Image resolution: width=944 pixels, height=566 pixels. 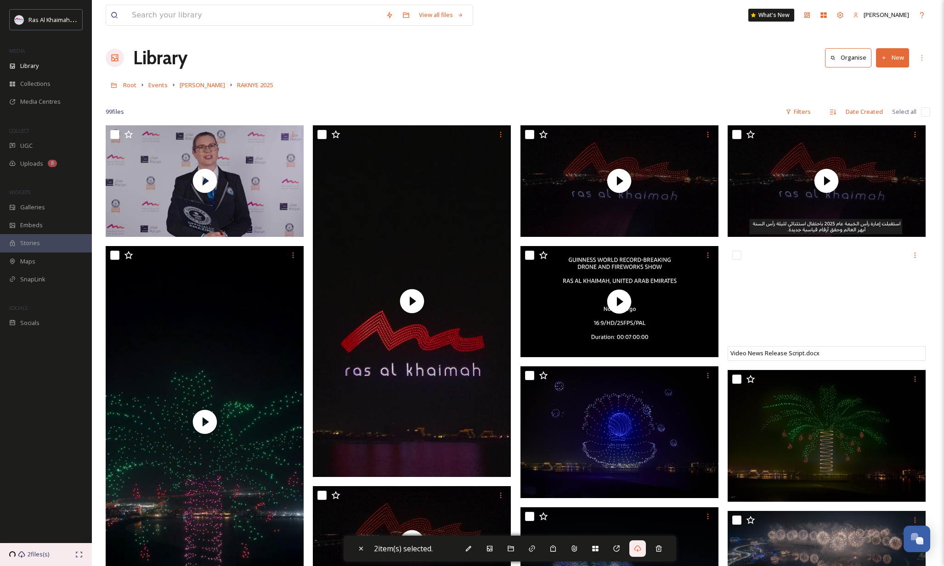 I want to click on span: Select all, so click(x=904, y=112).